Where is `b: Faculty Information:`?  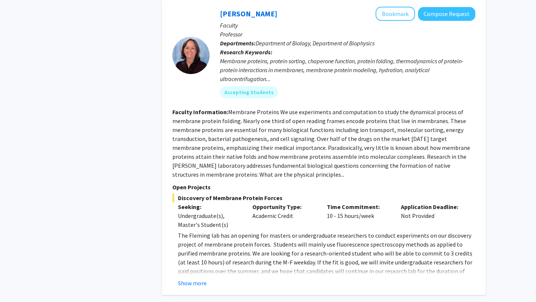 b: Faculty Information: is located at coordinates (200, 112).